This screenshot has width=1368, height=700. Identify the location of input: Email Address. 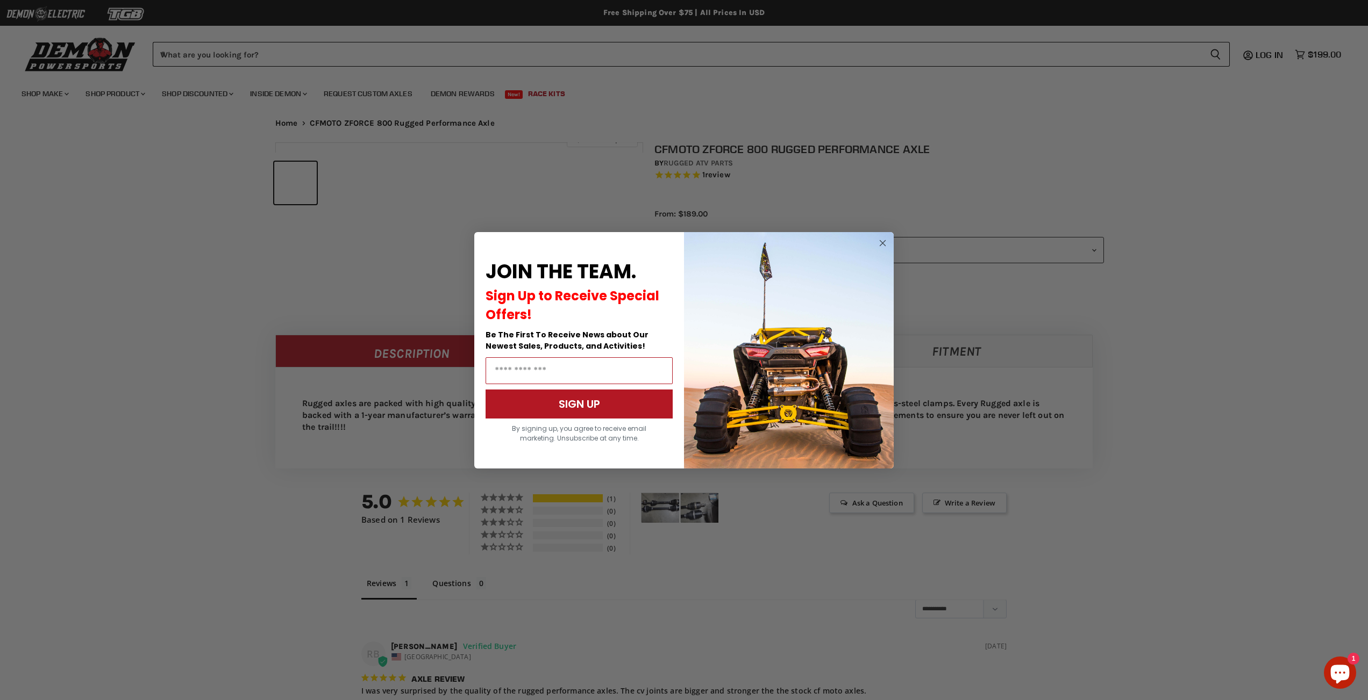
(579, 371).